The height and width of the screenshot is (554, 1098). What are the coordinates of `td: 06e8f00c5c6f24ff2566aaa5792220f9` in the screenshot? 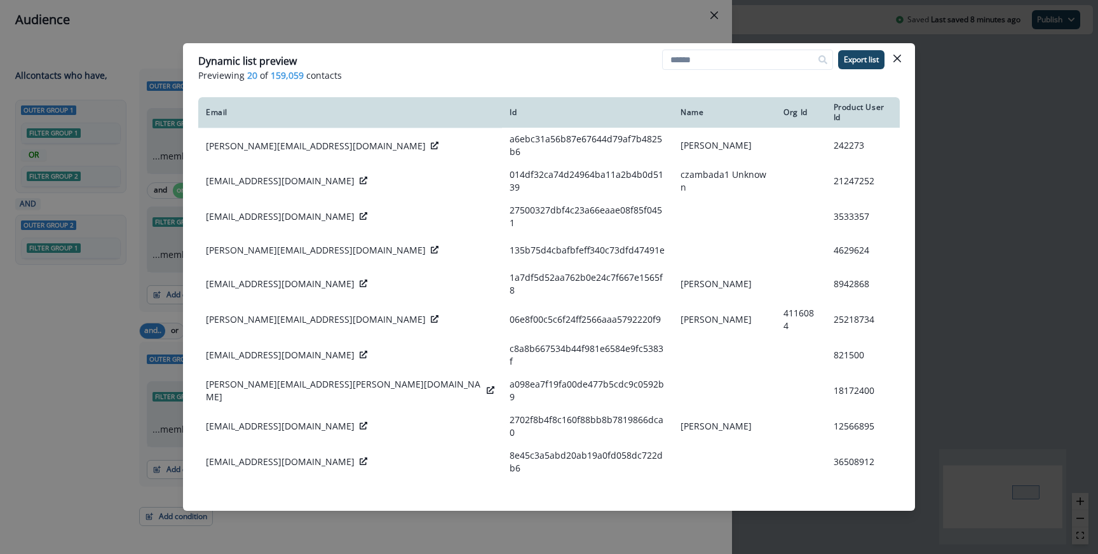 It's located at (587, 320).